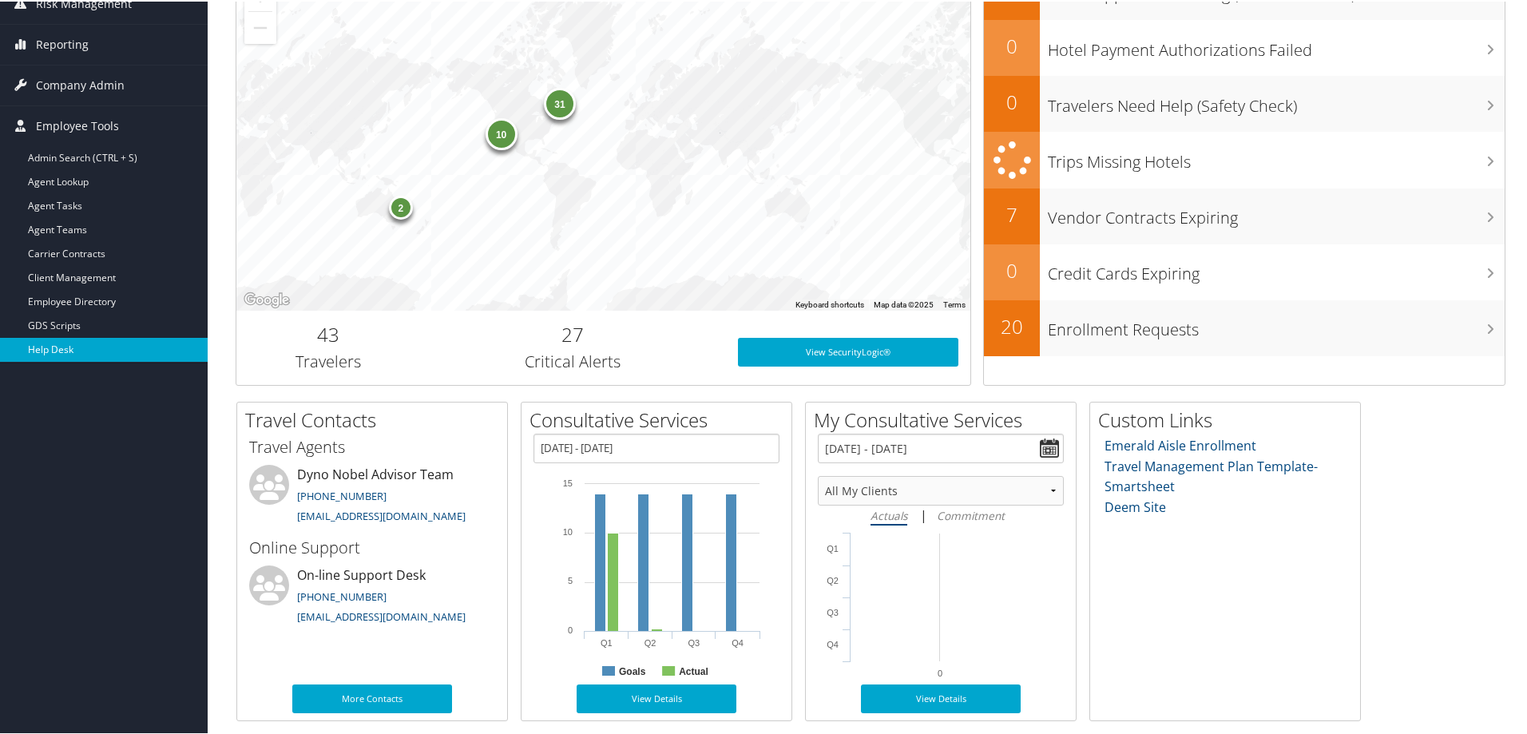 Image resolution: width=1527 pixels, height=734 pixels. I want to click on tspan: 15, so click(568, 482).